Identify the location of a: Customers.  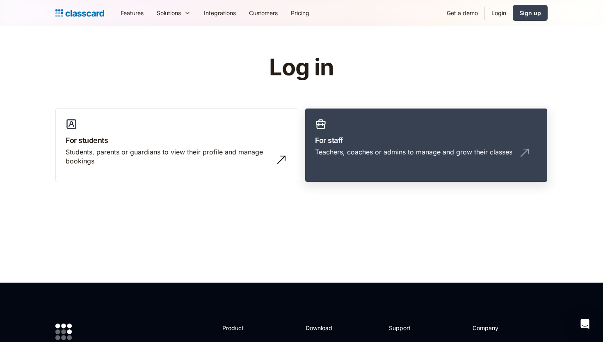
(263, 13).